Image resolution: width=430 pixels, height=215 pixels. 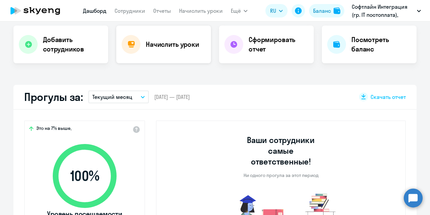 What do you see at coordinates (53, 97) in the screenshot?
I see `h2: Прогулы за:` at bounding box center [53, 97].